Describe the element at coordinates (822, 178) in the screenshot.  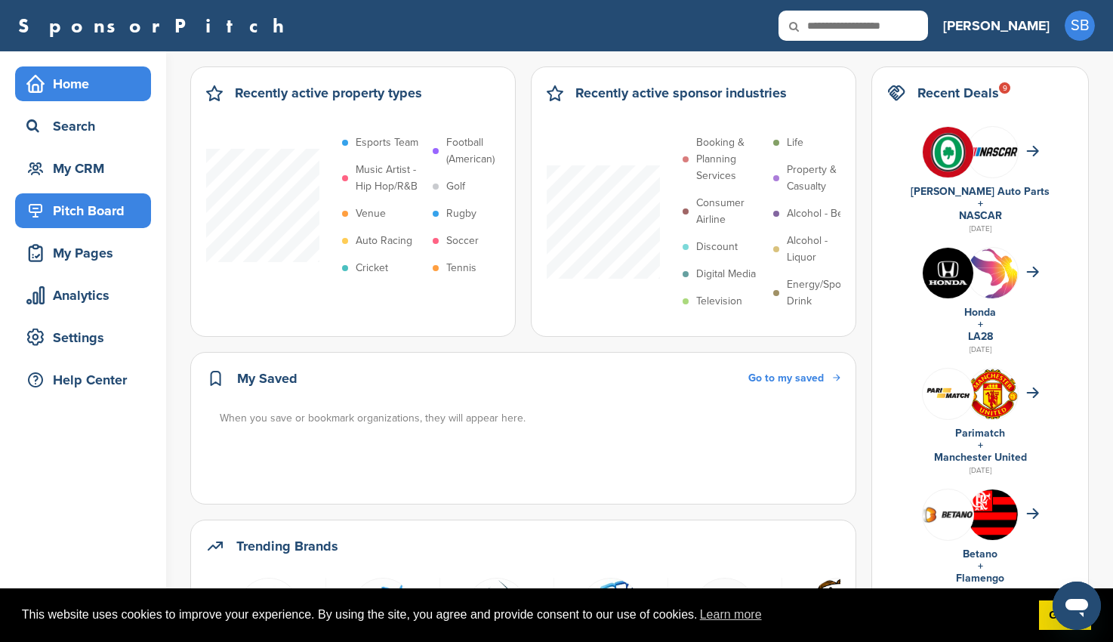
I see `p: Property & Casualty` at that location.